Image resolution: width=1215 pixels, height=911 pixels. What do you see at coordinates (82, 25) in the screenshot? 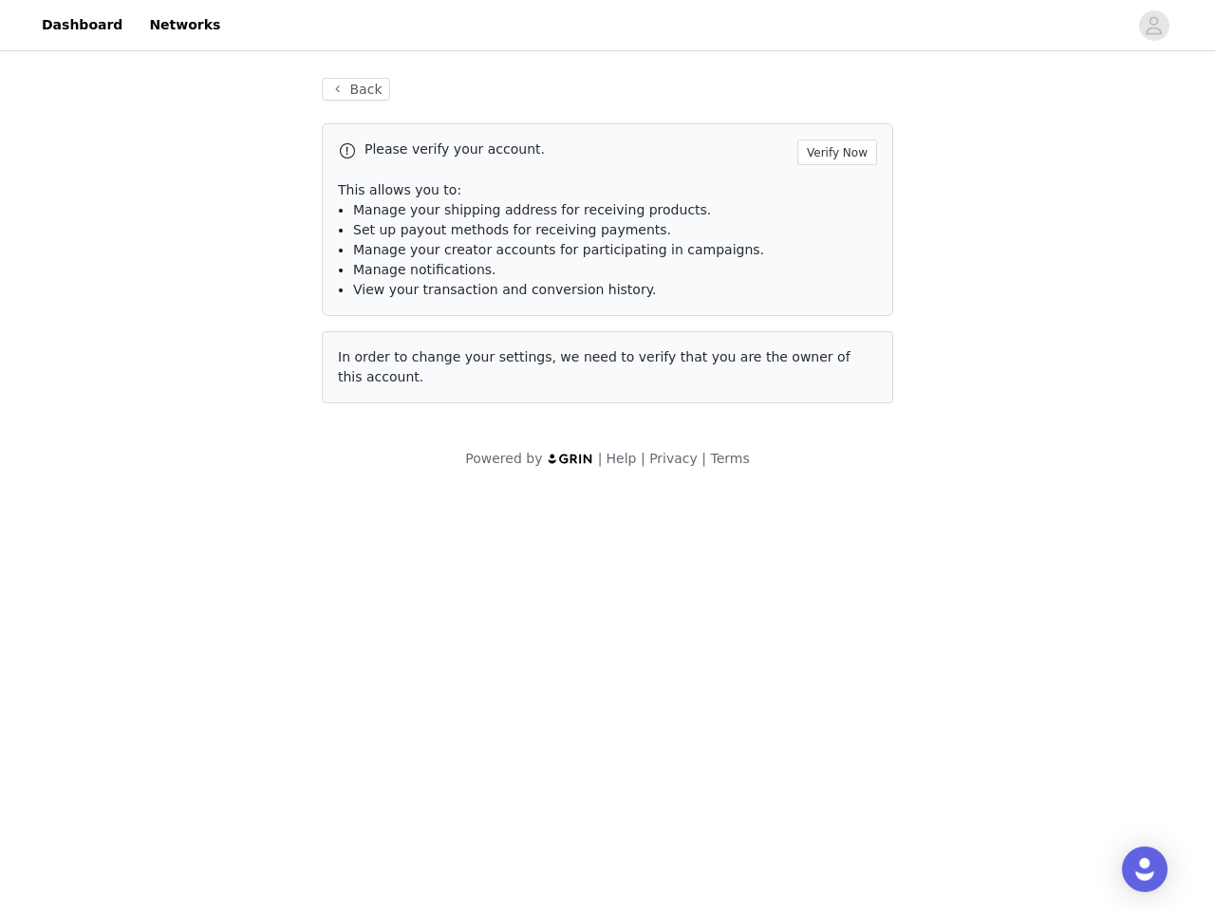
I see `a: Dashboard` at bounding box center [82, 25].